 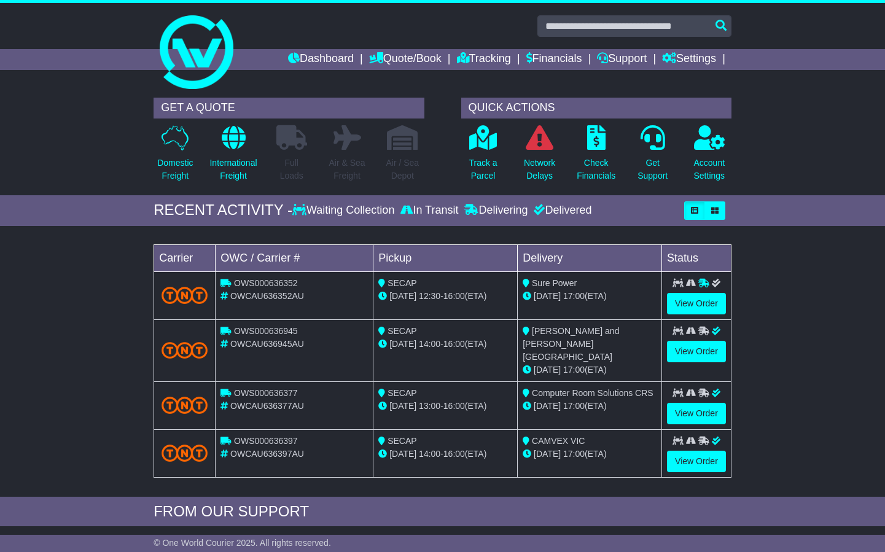 I want to click on a: Tracking, so click(x=484, y=60).